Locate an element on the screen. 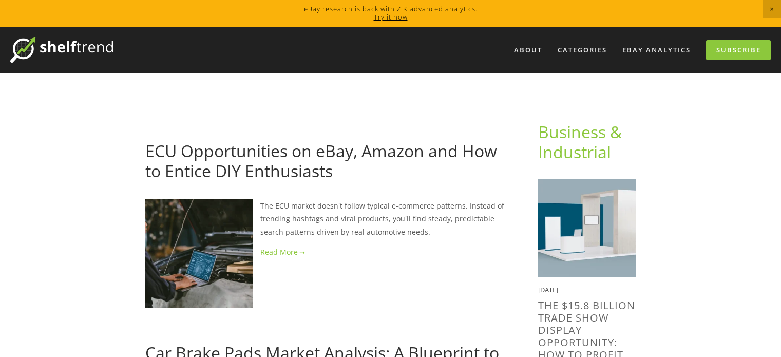 This screenshot has width=781, height=357. a: eBay Analytics is located at coordinates (656, 50).